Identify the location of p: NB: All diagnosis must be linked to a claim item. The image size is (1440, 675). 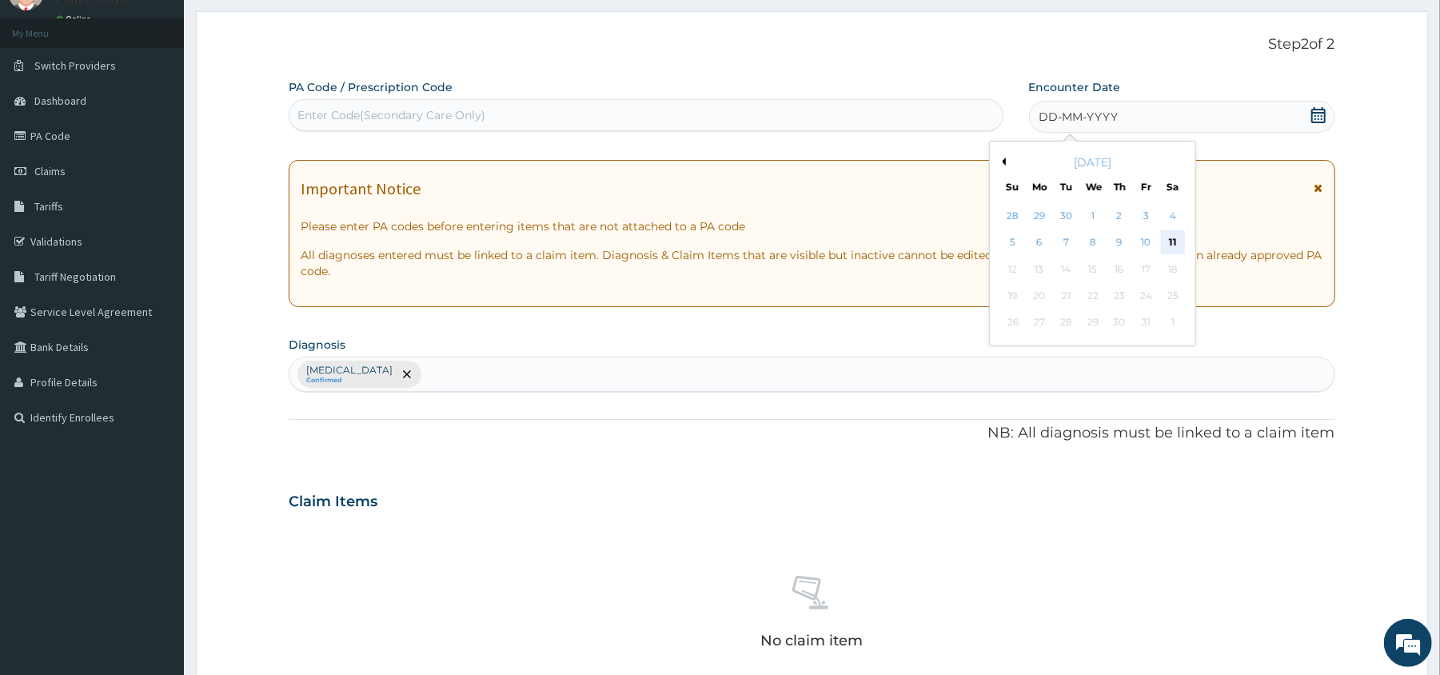
(812, 433).